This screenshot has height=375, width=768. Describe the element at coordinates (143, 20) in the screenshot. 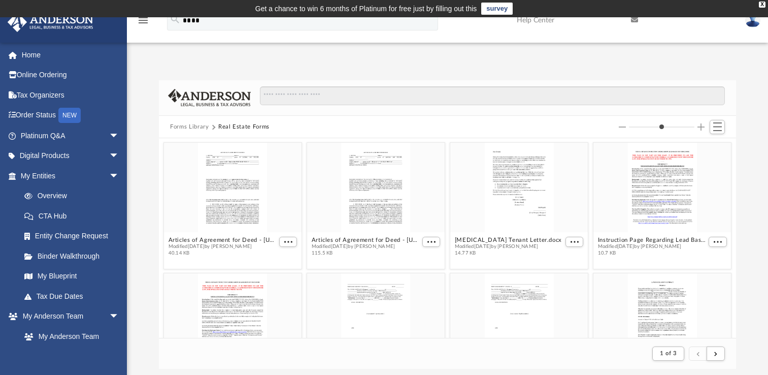

I see `i: menu` at that location.